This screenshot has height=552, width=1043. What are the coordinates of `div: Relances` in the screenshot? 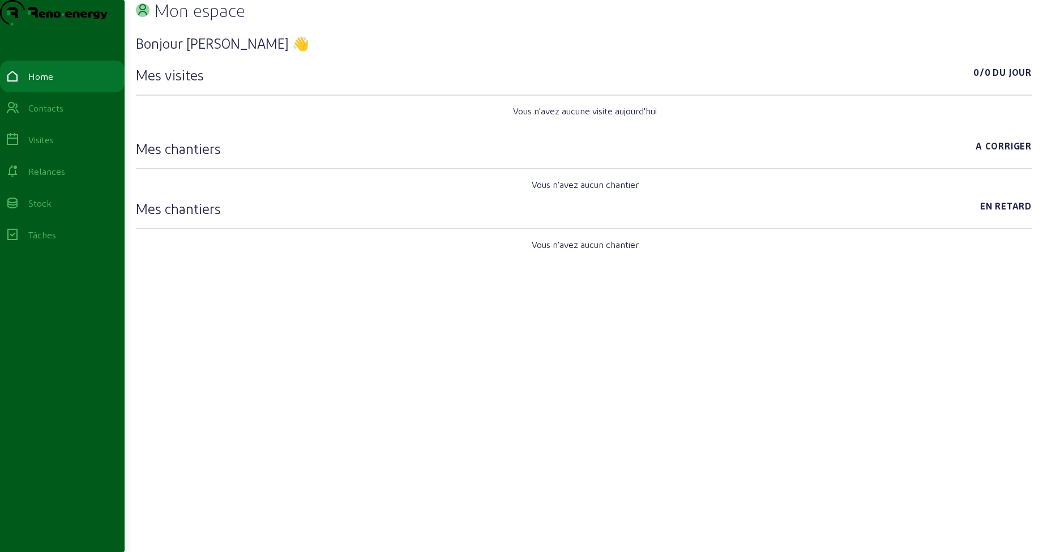 It's located at (46, 172).